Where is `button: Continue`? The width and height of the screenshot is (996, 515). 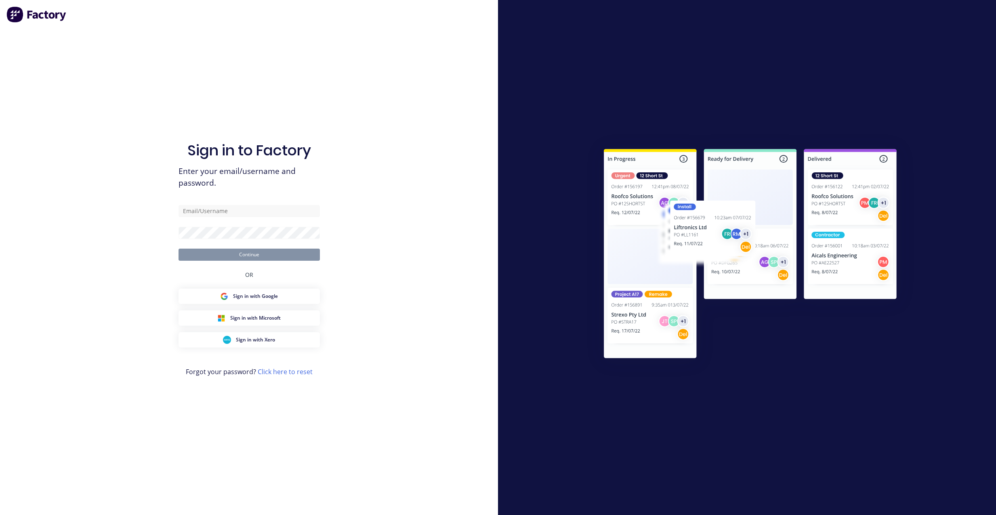
button: Continue is located at coordinates (249, 255).